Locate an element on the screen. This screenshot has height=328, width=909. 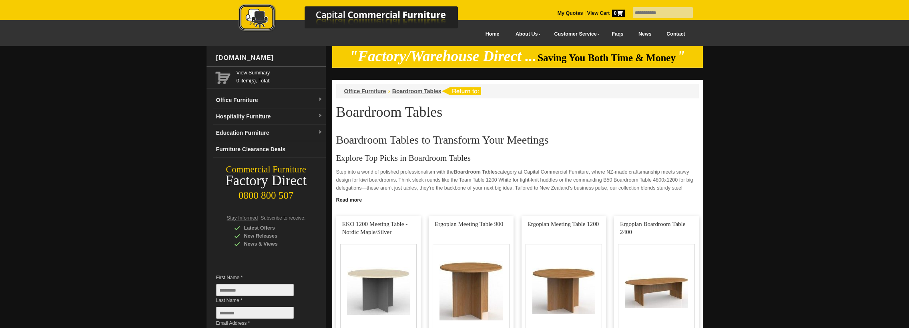
span: Last Name * is located at coordinates (261, 301).